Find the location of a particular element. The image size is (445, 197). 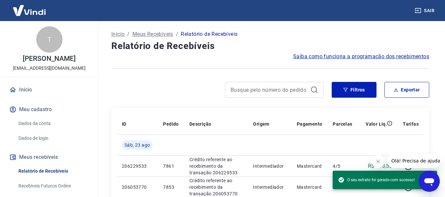

button: Meus recebíveis is located at coordinates (49, 158).